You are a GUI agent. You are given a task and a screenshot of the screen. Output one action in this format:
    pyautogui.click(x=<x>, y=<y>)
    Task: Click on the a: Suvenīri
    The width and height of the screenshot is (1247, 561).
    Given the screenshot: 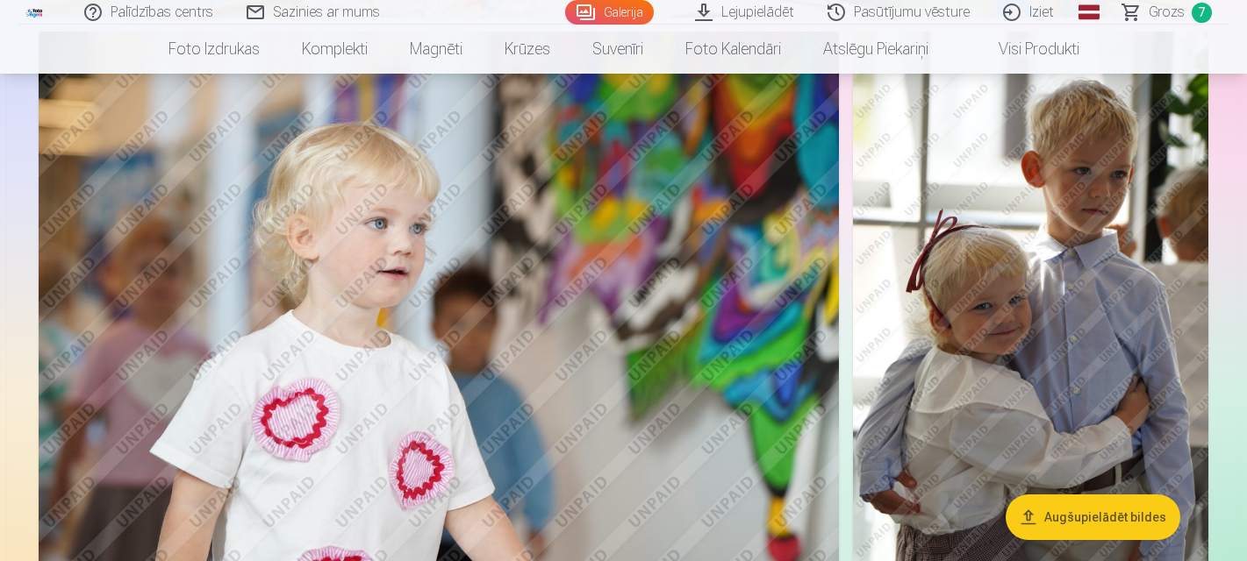 What is the action you would take?
    pyautogui.click(x=618, y=49)
    